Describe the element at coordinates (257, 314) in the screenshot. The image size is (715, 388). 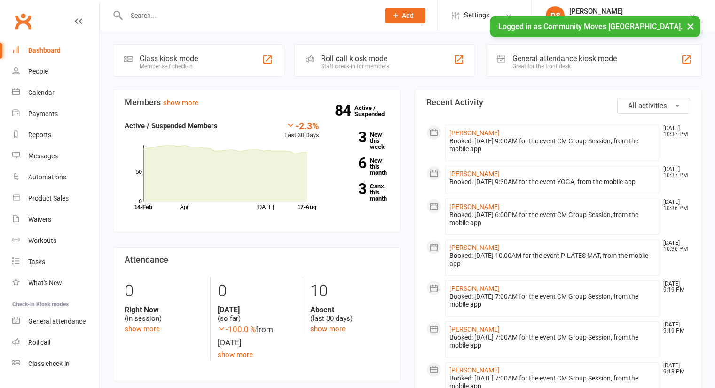
I see `div: (so far)` at that location.